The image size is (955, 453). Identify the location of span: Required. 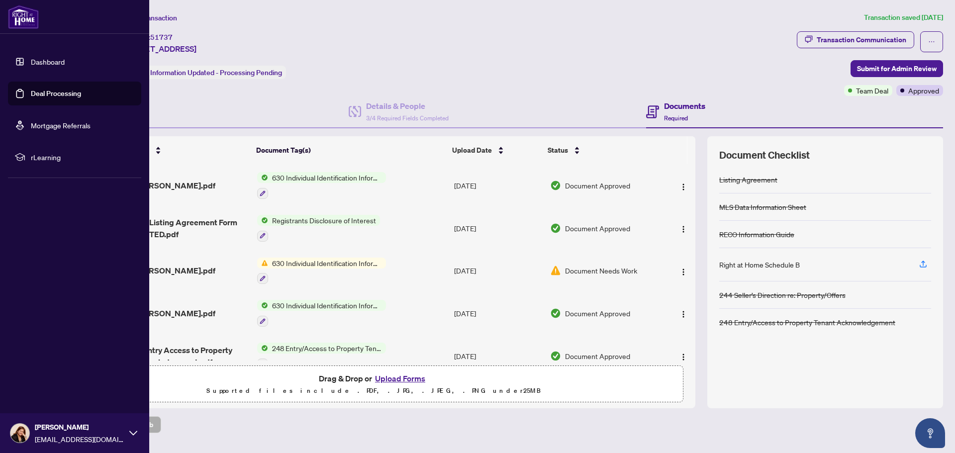
(676, 118).